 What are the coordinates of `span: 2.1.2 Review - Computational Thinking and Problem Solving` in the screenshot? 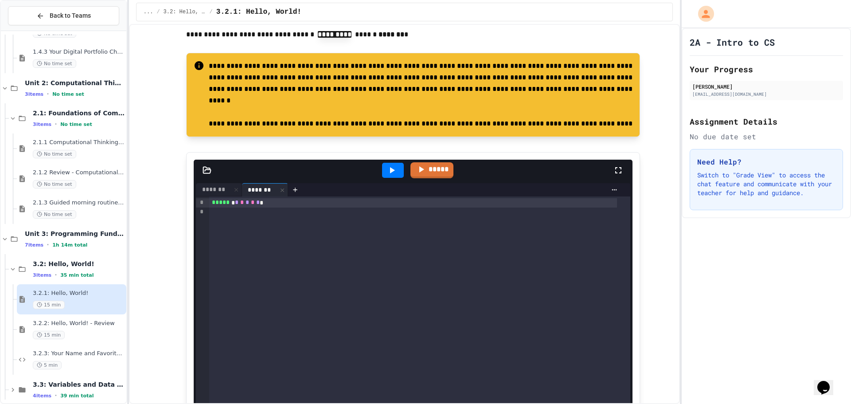 It's located at (78, 172).